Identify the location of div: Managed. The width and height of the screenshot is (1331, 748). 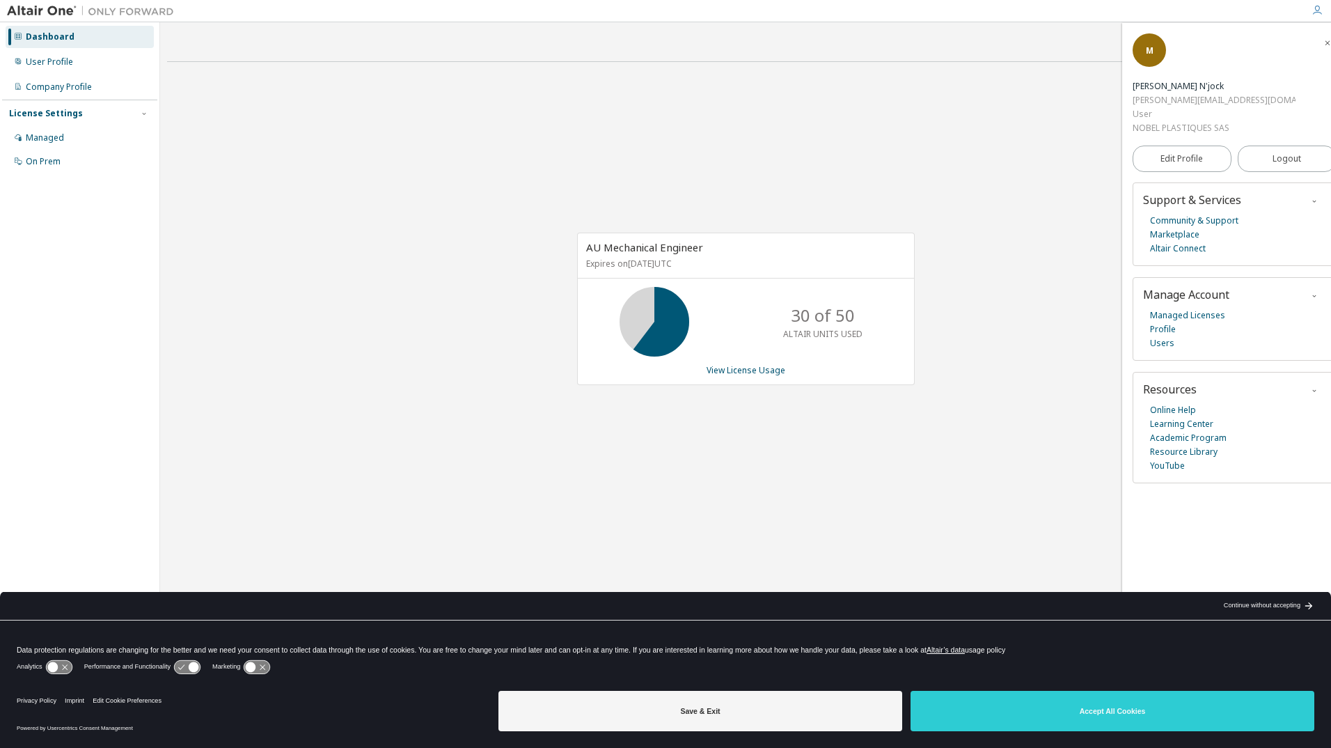
(45, 138).